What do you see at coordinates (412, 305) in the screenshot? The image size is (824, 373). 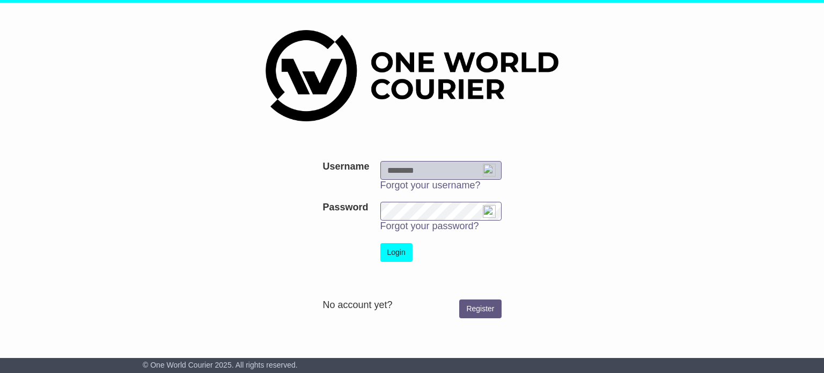 I see `div: No account yet?` at bounding box center [412, 305].